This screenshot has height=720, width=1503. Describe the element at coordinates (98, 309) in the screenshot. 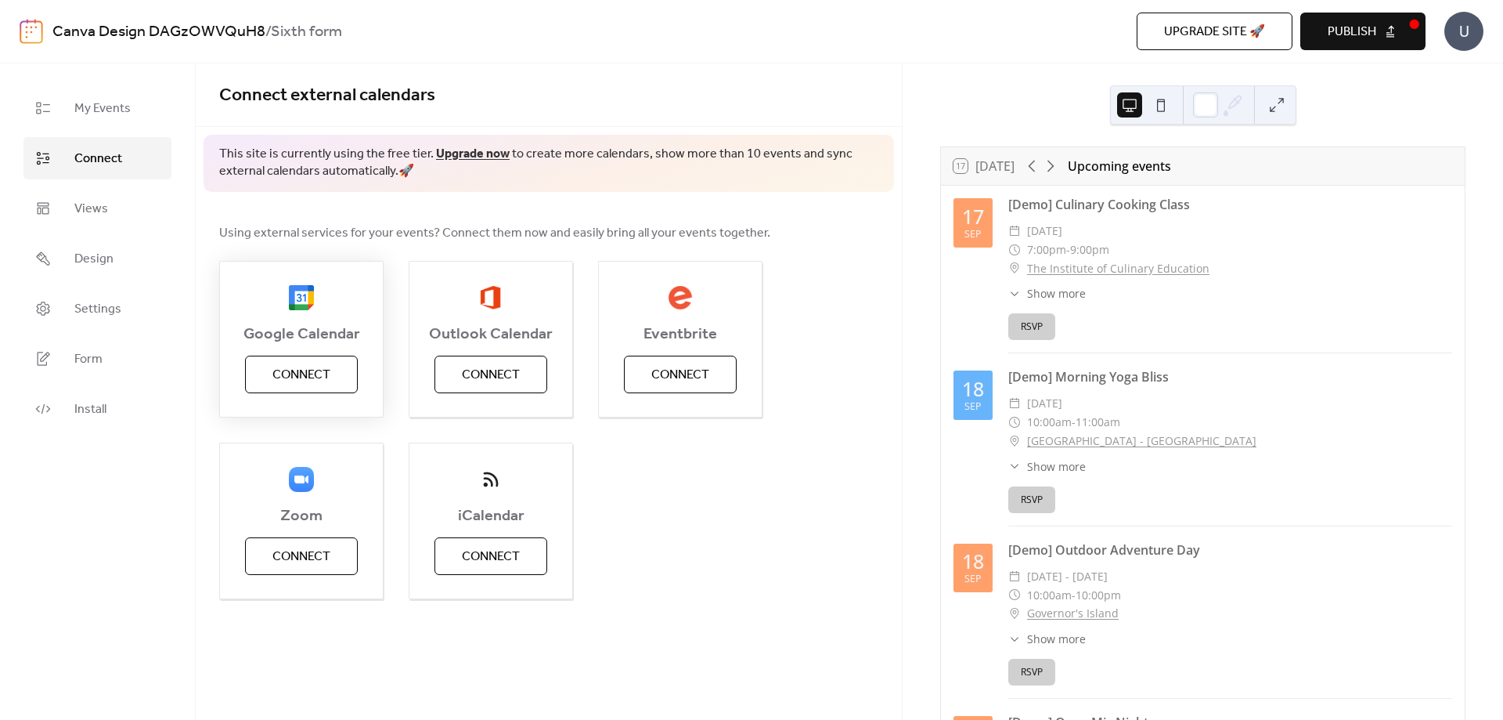

I see `span: Settings` at that location.